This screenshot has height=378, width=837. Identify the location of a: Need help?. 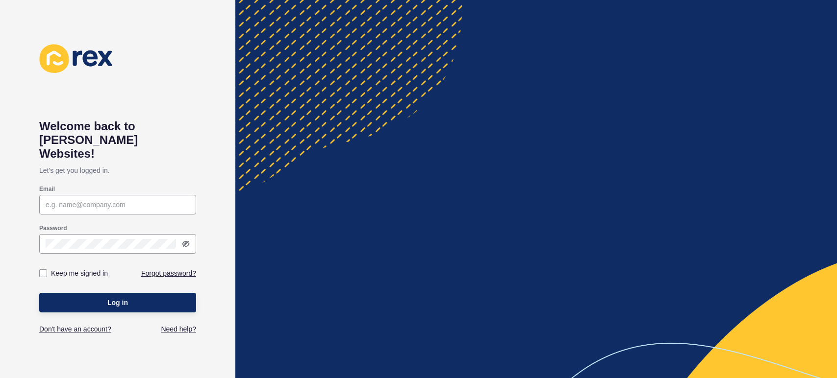
(178, 329).